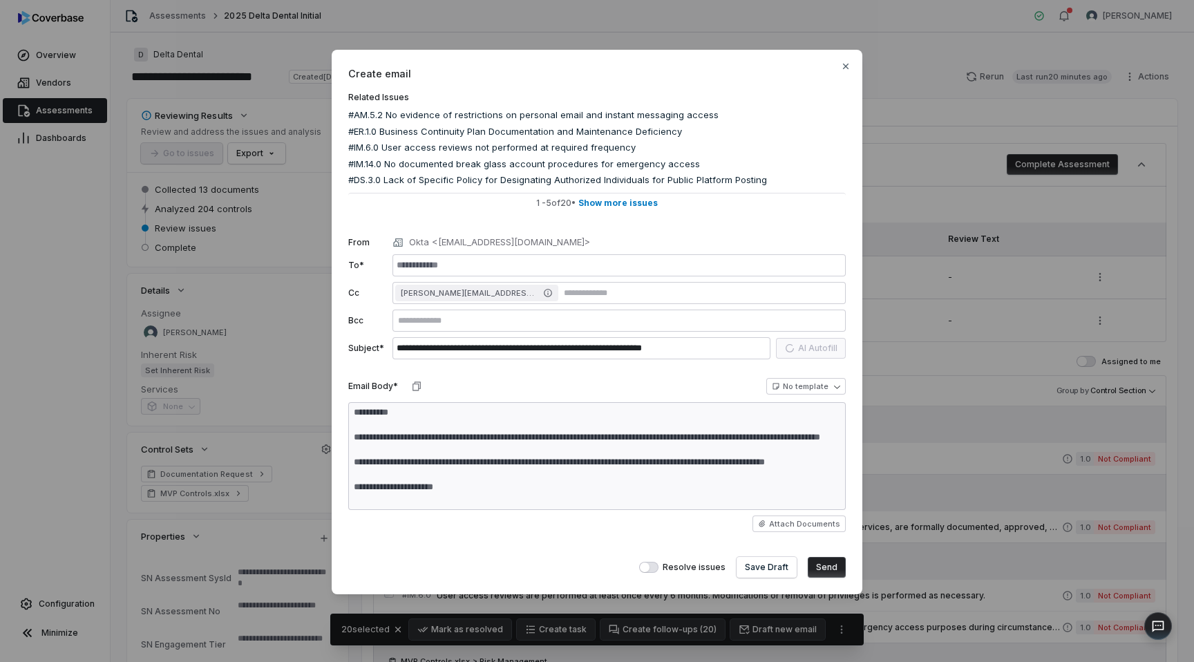 The height and width of the screenshot is (662, 1194). What do you see at coordinates (524, 164) in the screenshot?
I see `span: #IM.14.0 No documented break glass account procedures for emergency access` at bounding box center [524, 164].